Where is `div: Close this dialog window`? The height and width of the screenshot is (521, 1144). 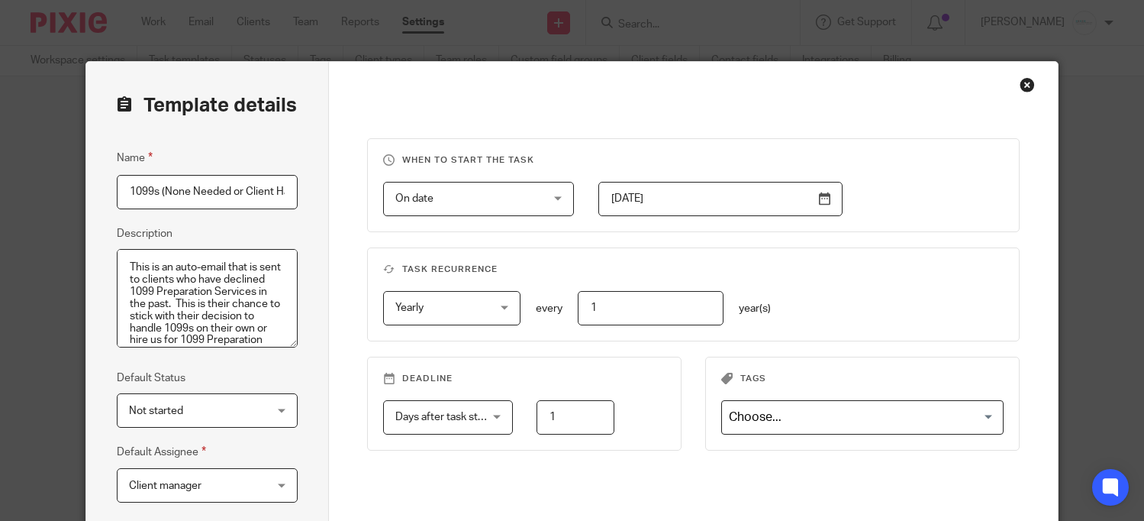
div: Close this dialog window is located at coordinates (1027, 85).